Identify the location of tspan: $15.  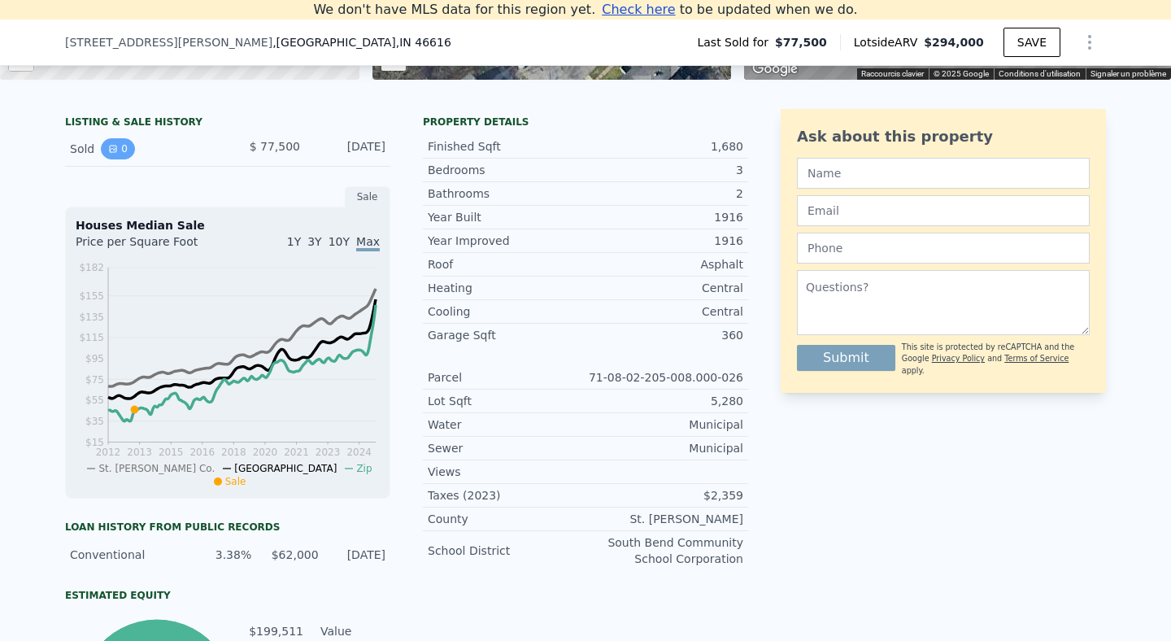
(94, 442).